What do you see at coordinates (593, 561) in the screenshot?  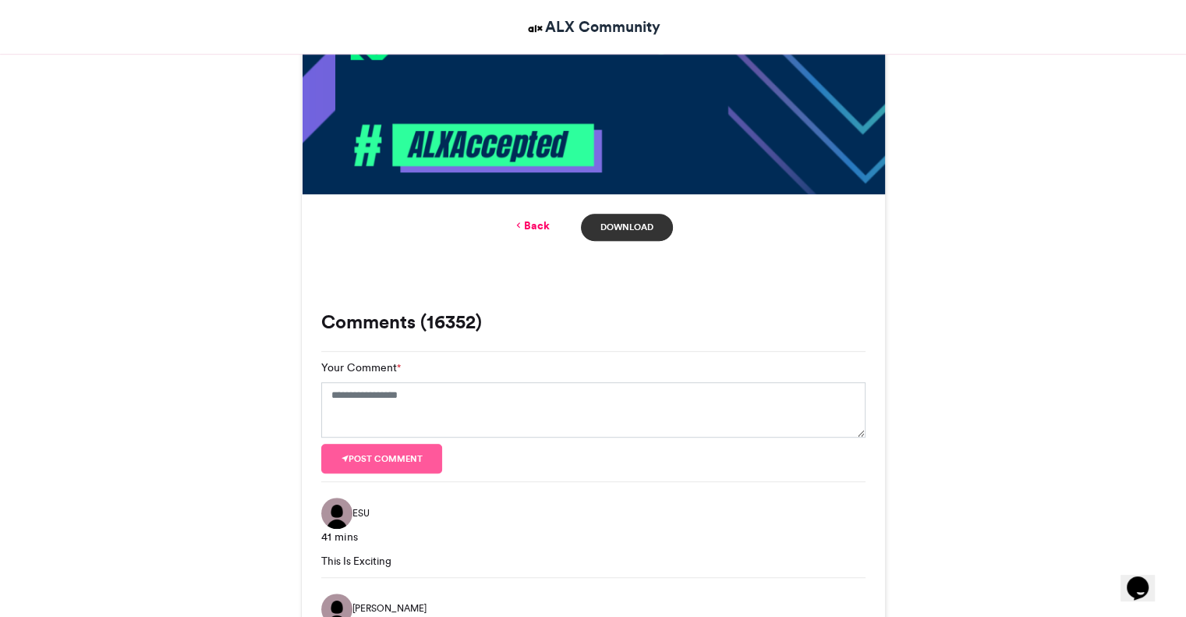 I see `div: This Is Exciting` at bounding box center [593, 561].